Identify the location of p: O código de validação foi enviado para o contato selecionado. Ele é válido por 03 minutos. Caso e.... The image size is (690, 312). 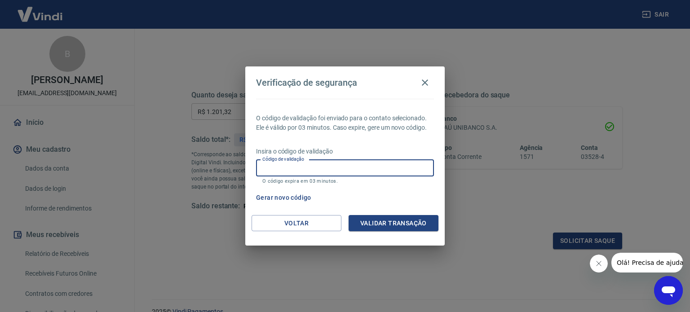
(345, 123).